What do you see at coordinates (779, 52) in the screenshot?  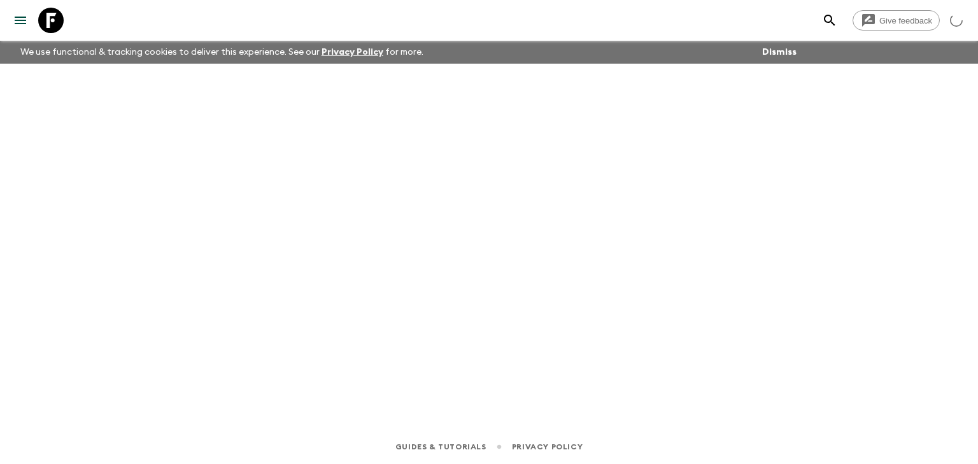 I see `button: Dismiss` at bounding box center [779, 52].